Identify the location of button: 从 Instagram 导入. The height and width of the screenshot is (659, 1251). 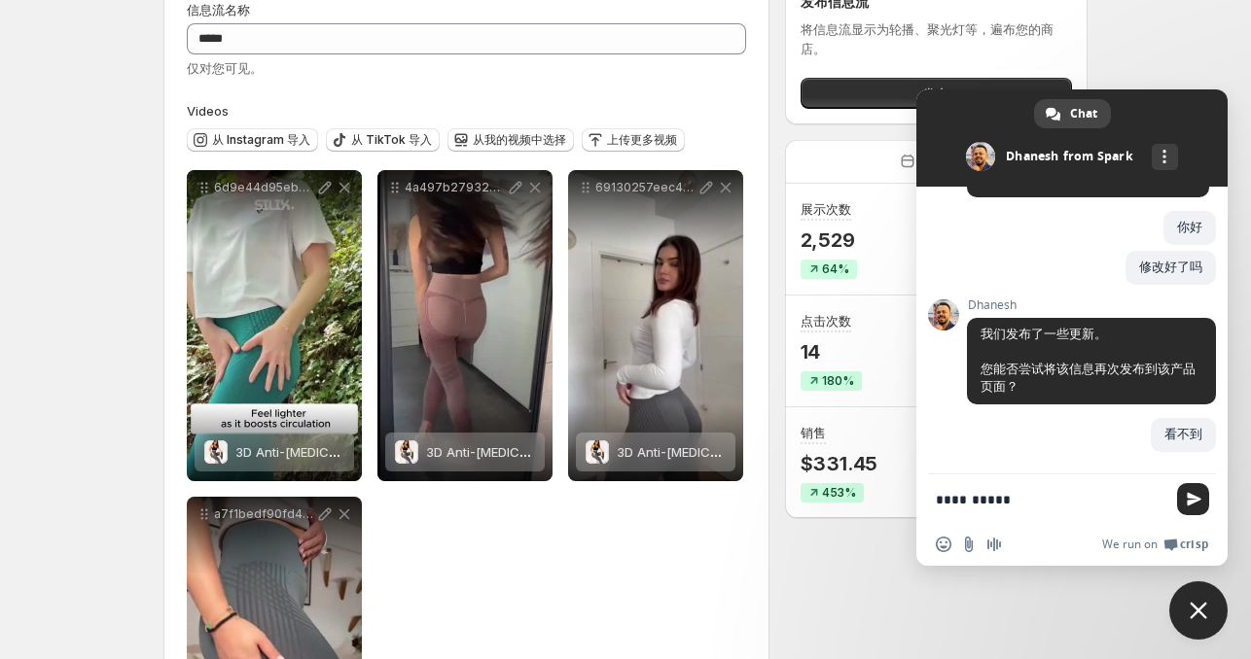
(252, 140).